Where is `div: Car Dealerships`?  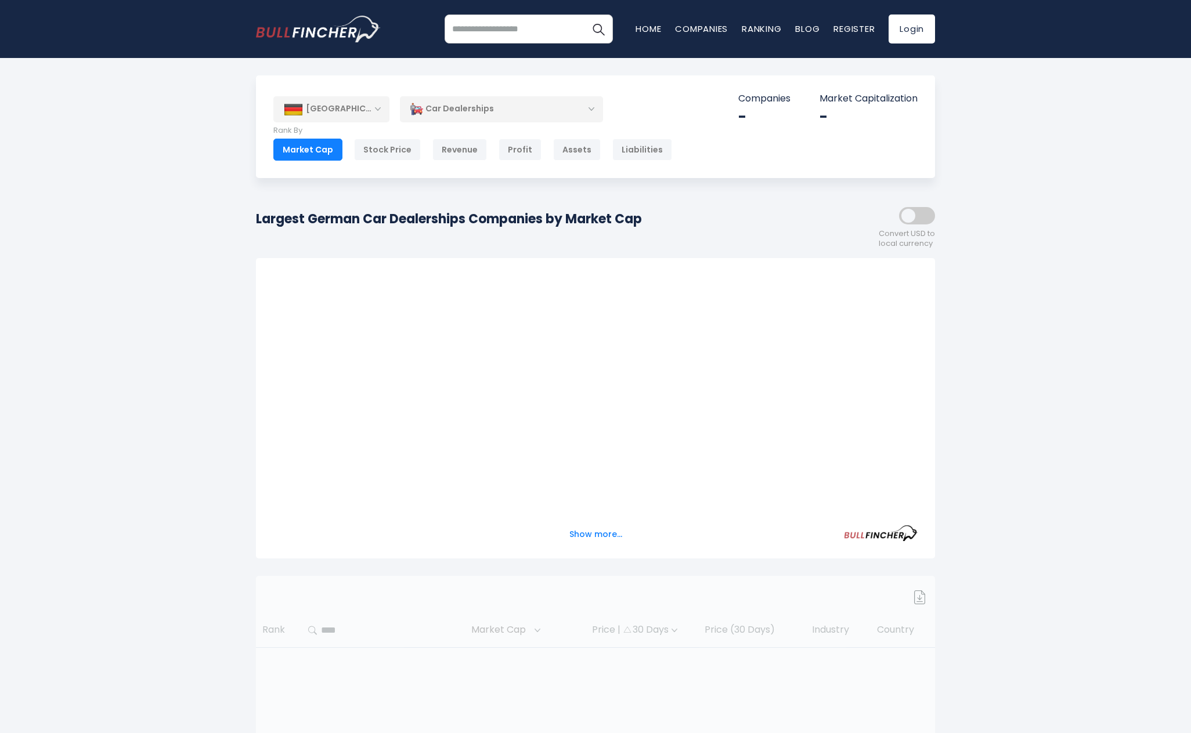
div: Car Dealerships is located at coordinates (501, 109).